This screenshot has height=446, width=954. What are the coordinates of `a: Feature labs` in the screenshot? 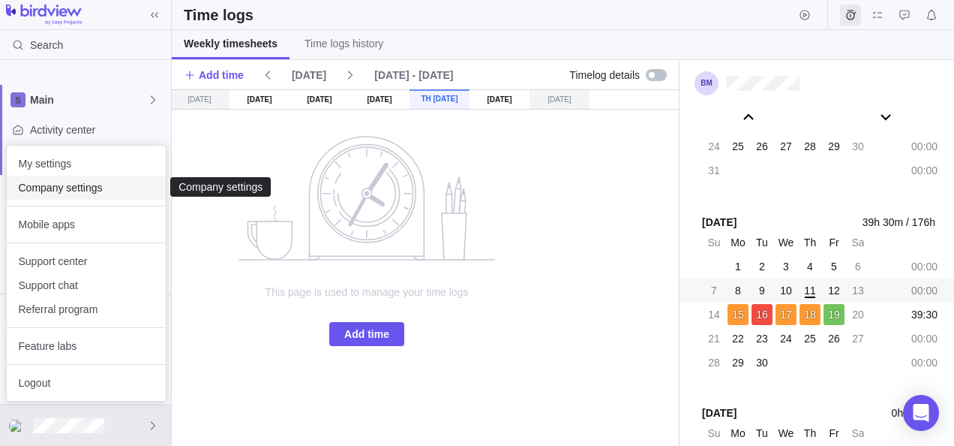 It's located at (86, 346).